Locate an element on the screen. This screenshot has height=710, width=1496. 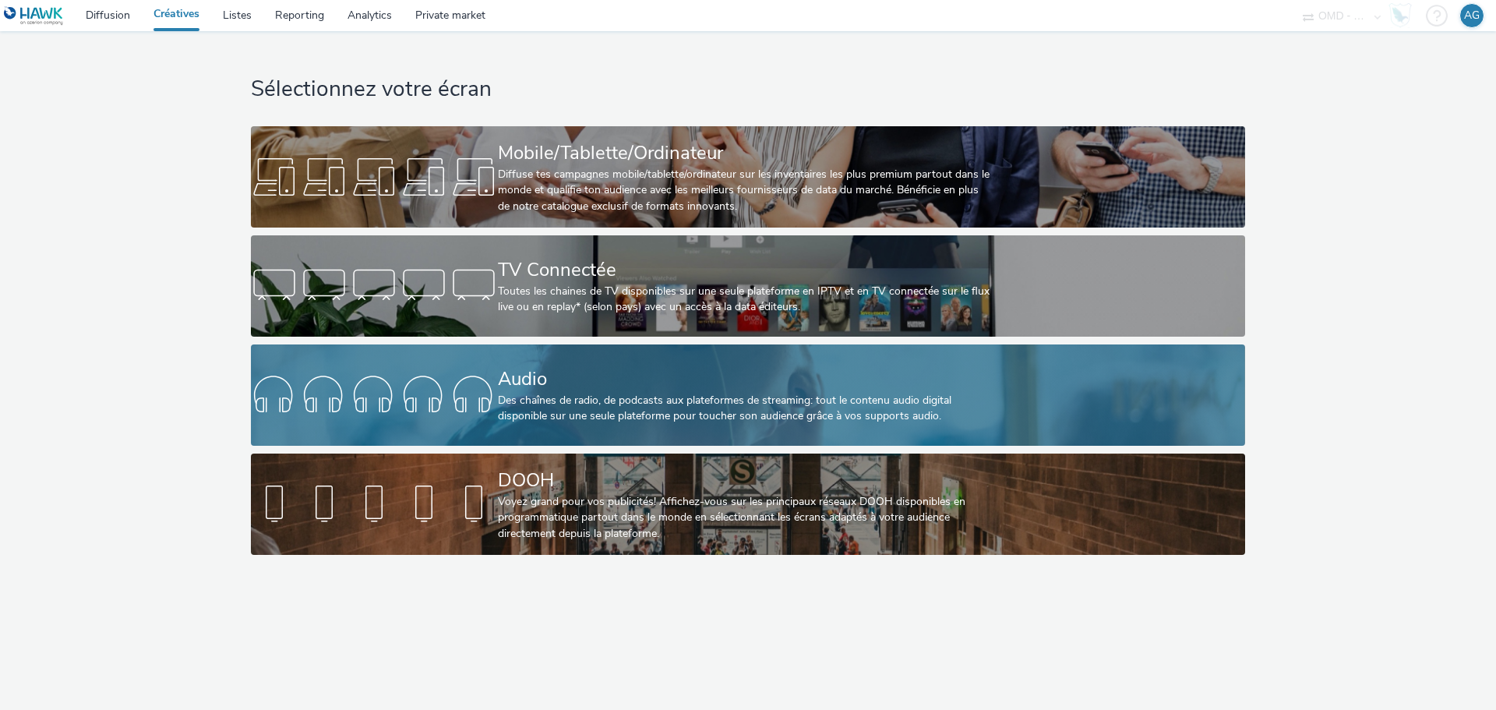
div: TV Connectée is located at coordinates (745, 270).